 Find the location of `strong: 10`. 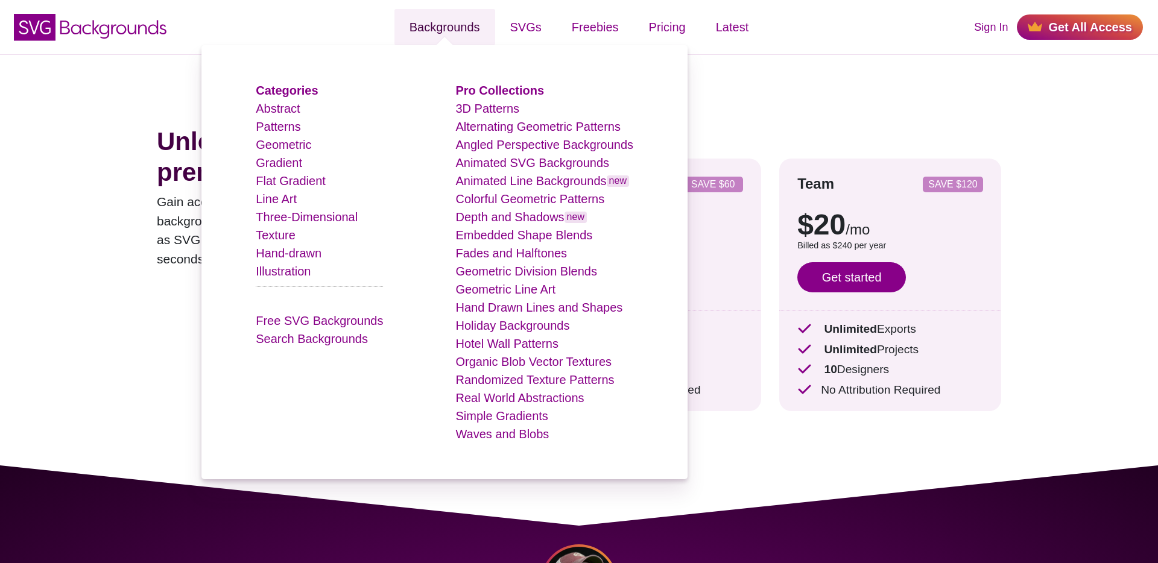

strong: 10 is located at coordinates (830, 369).